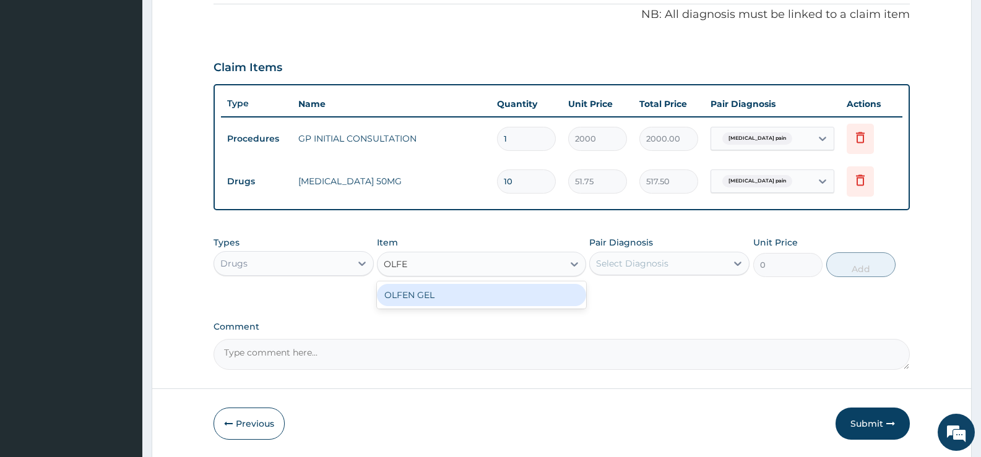  I want to click on th: Actions, so click(872, 104).